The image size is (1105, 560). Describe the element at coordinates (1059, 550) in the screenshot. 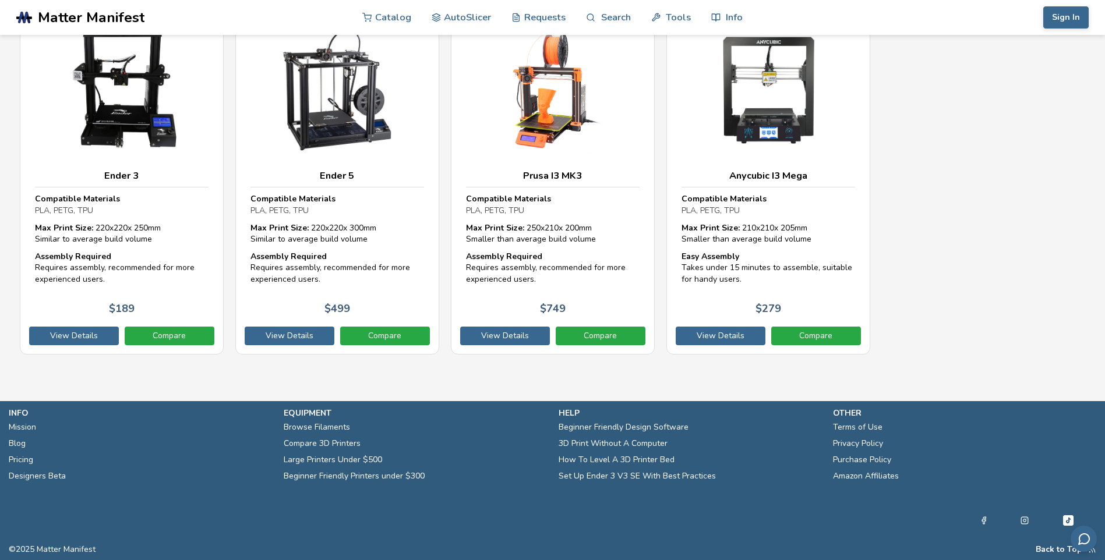

I see `button: Back to Top` at that location.